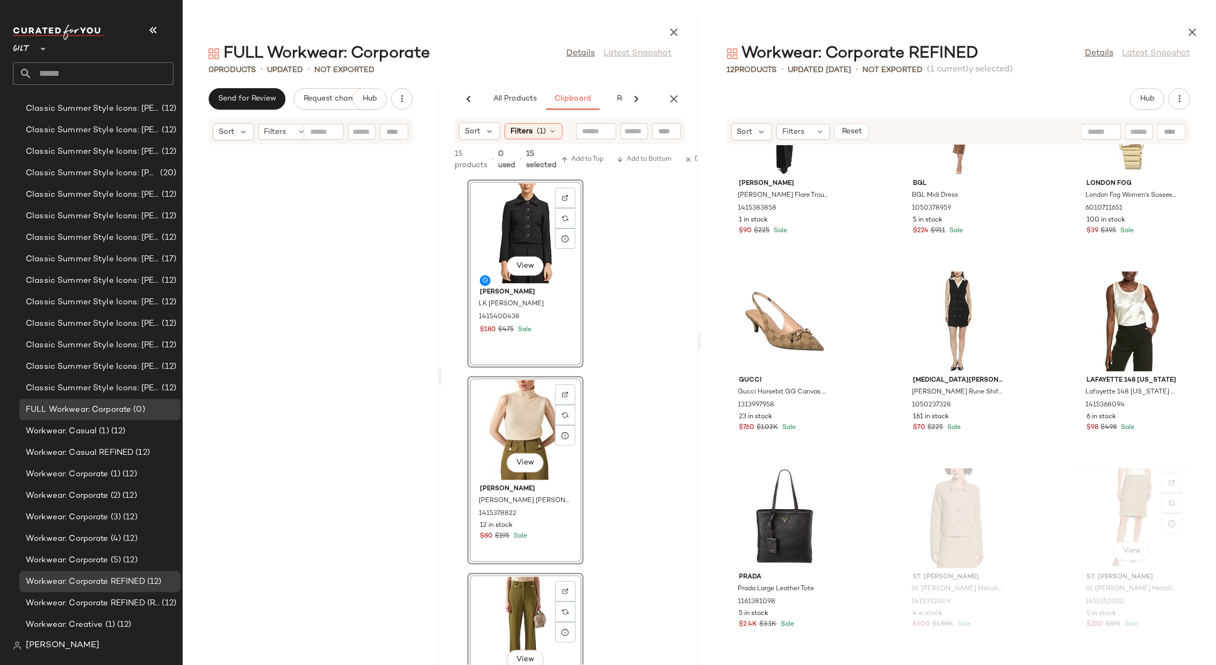 The image size is (1216, 665). What do you see at coordinates (67, 431) in the screenshot?
I see `span: Workwear: Casual (1)` at bounding box center [67, 431].